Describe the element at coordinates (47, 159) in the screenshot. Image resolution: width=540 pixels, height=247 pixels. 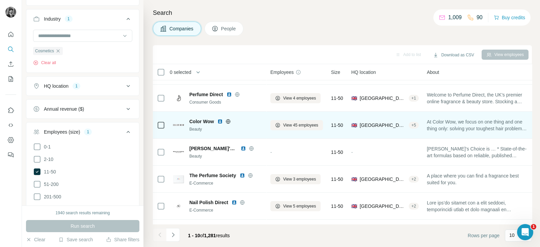
I see `span: 2-10` at that location.